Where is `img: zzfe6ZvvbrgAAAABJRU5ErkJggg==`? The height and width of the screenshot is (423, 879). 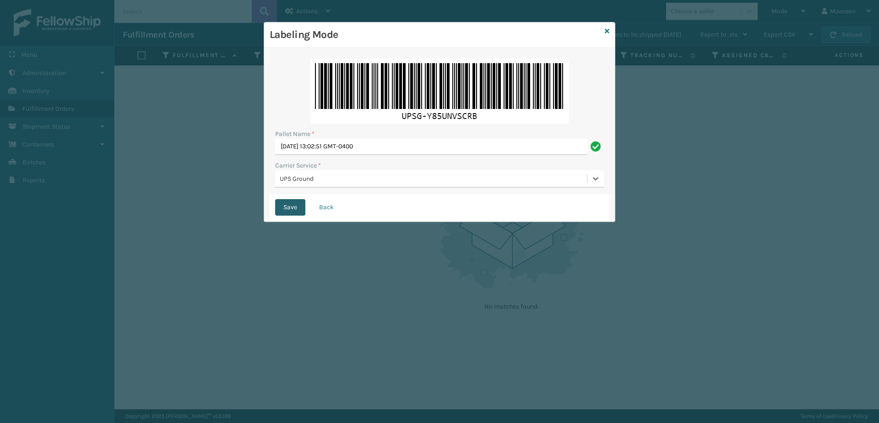
img: zzfe6ZvvbrgAAAABJRU5ErkJggg== is located at coordinates (440, 91).